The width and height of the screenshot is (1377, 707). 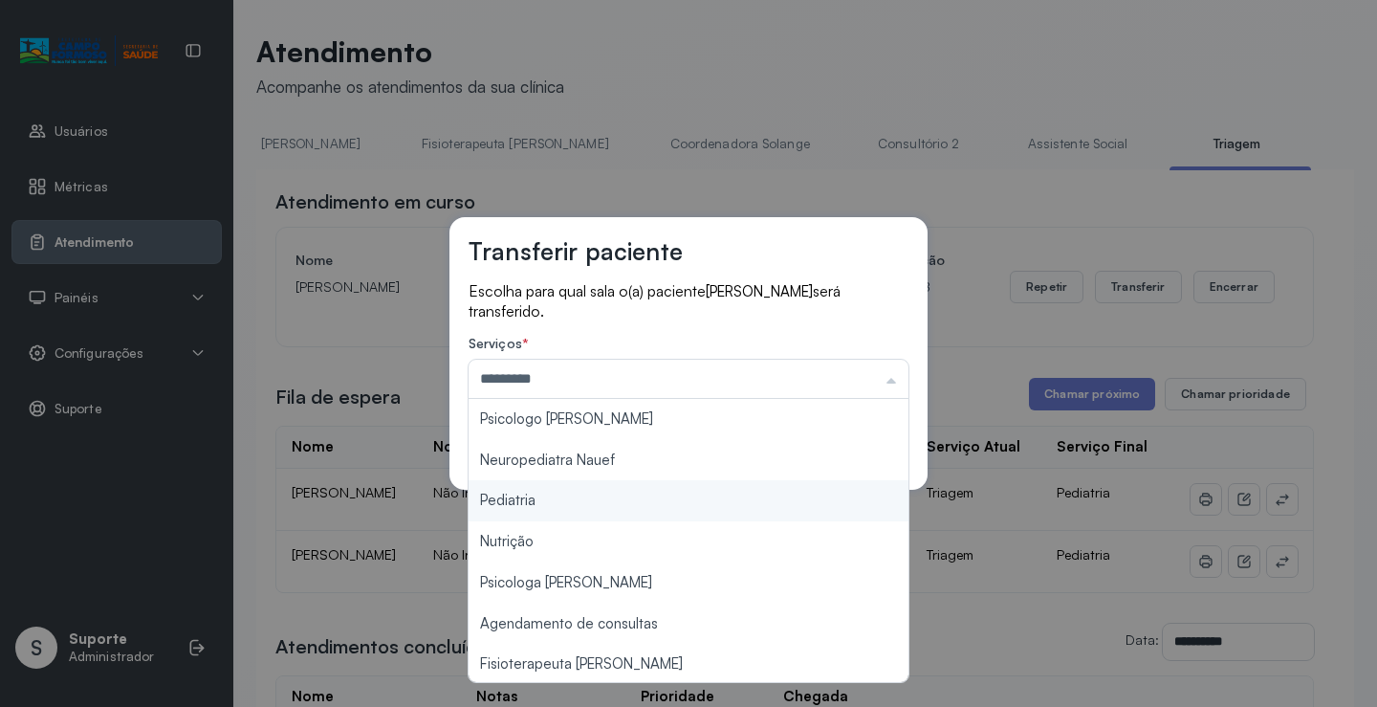 I want to click on li: Neuropediatra Nauef, so click(x=688, y=460).